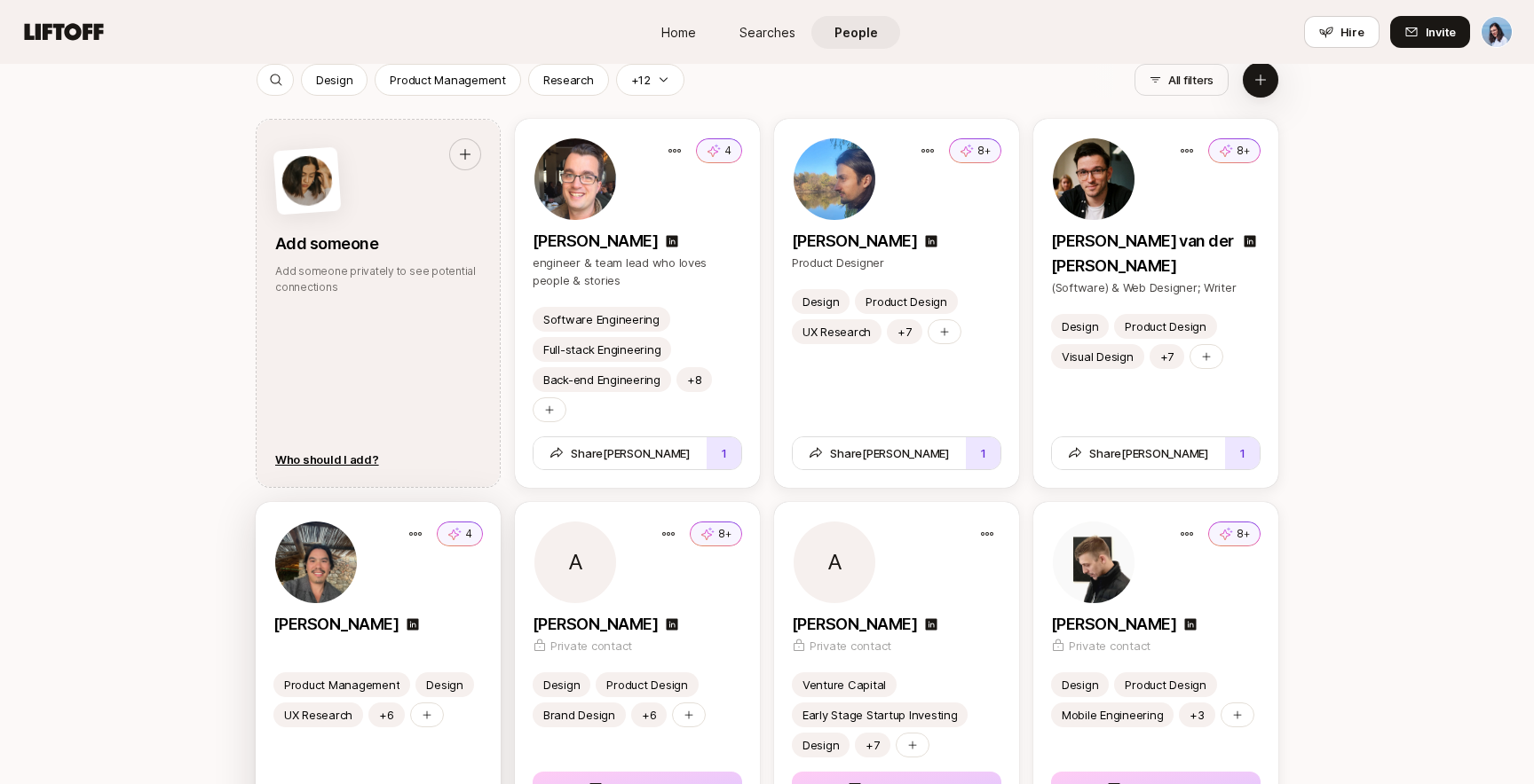 Image resolution: width=1534 pixels, height=784 pixels. What do you see at coordinates (602, 380) in the screenshot?
I see `div: Back-end Engineering` at bounding box center [602, 380].